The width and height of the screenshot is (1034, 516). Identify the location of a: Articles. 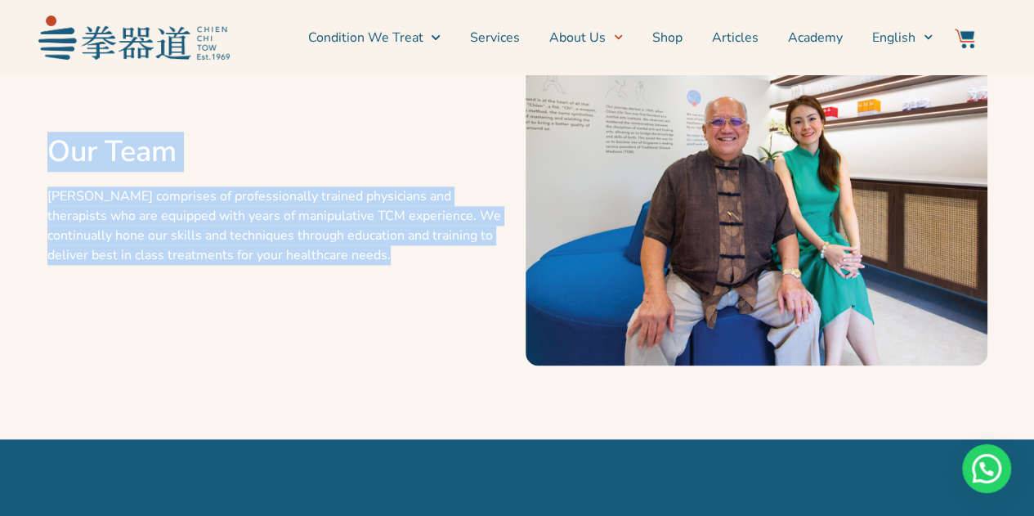
(735, 38).